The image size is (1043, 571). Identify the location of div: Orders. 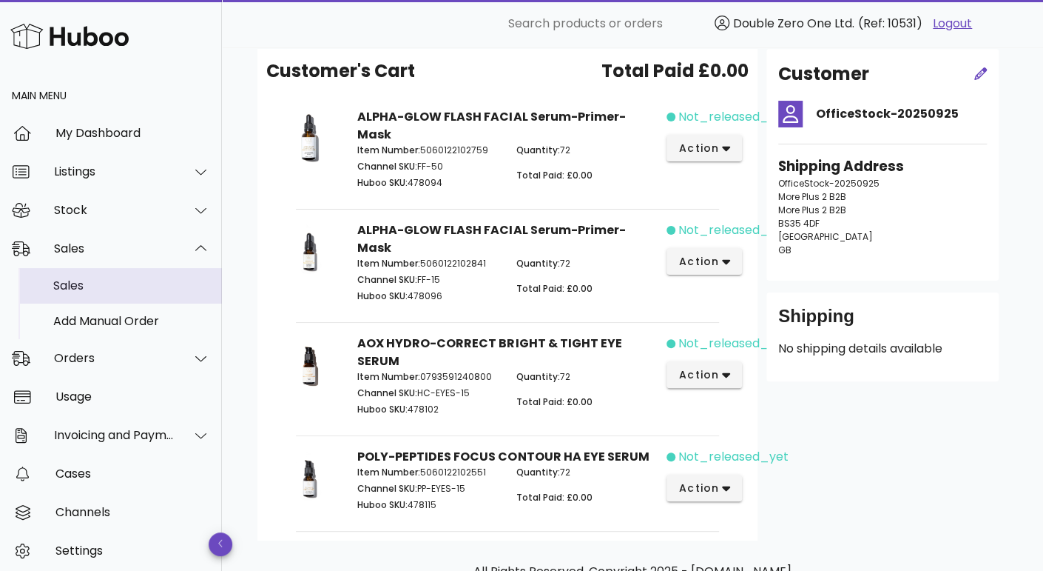
(114, 357).